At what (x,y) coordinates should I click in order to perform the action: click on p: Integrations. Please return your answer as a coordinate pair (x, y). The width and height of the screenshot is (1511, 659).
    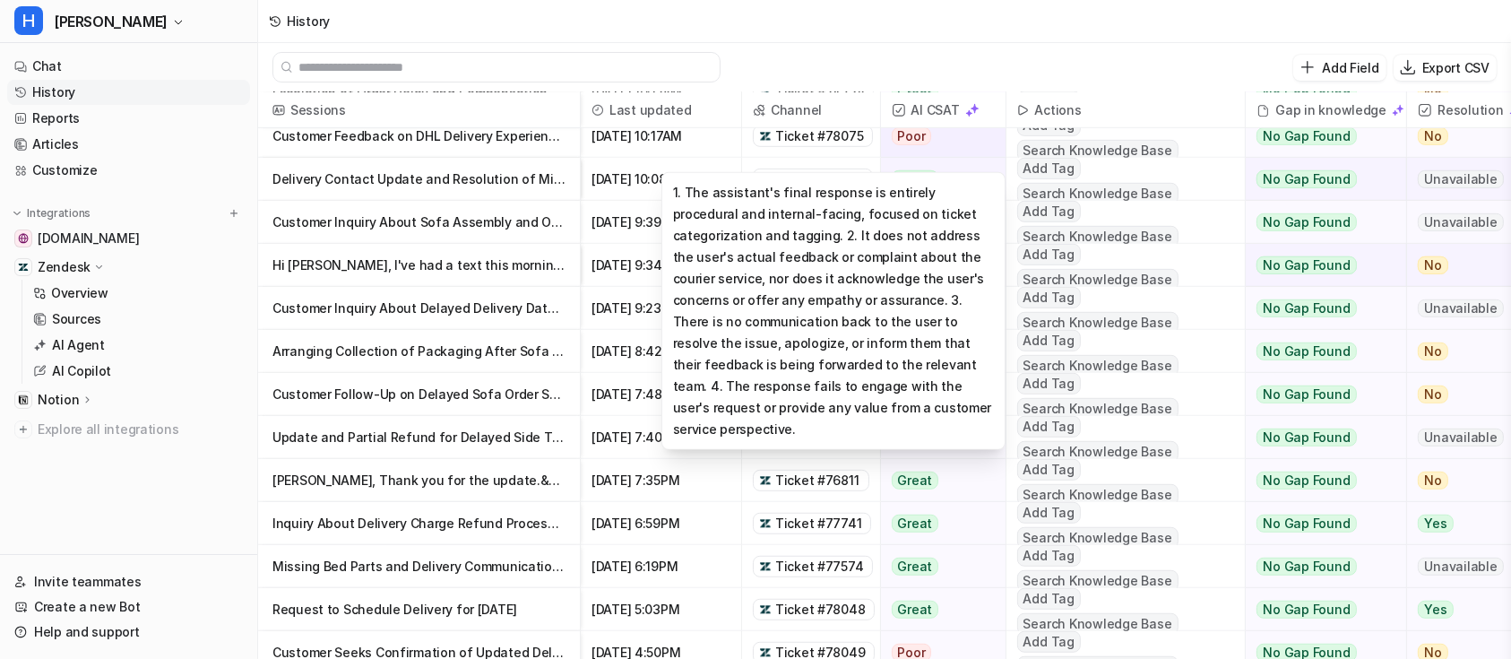
    Looking at the image, I should click on (58, 213).